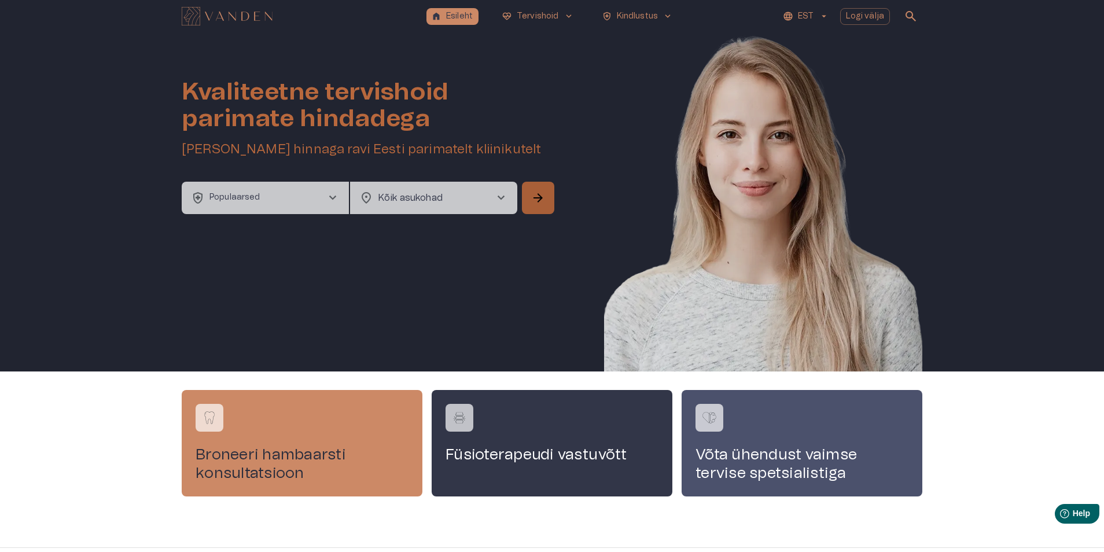 The height and width of the screenshot is (552, 1104). I want to click on button: EST, so click(806, 16).